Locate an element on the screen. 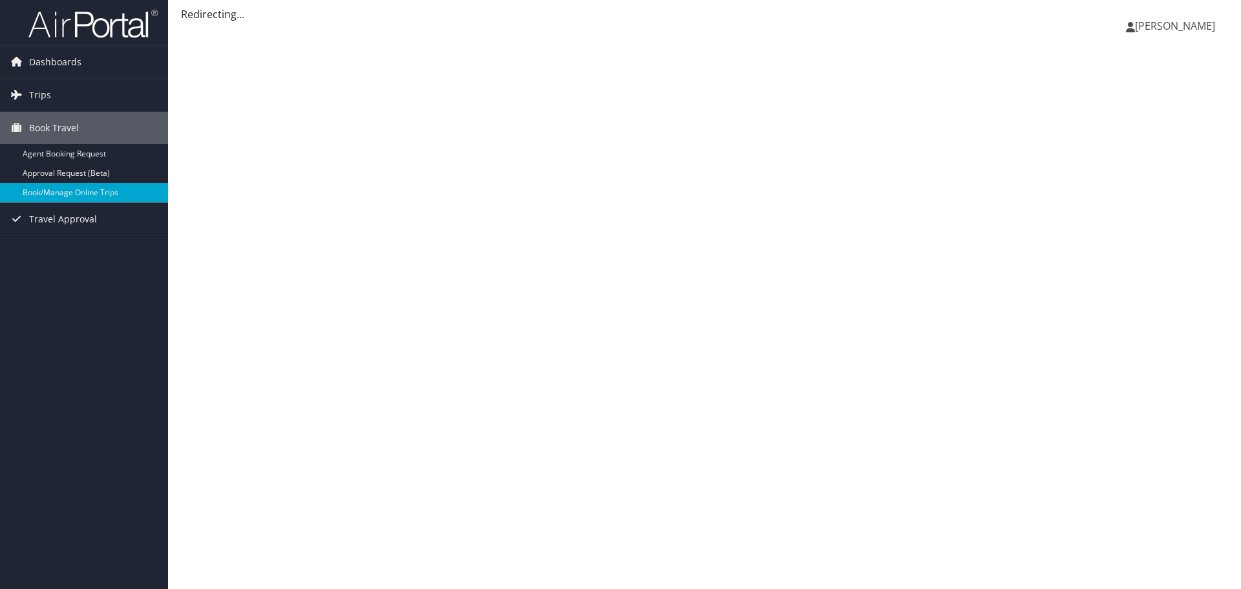 This screenshot has height=589, width=1241. span: Trips is located at coordinates (40, 95).